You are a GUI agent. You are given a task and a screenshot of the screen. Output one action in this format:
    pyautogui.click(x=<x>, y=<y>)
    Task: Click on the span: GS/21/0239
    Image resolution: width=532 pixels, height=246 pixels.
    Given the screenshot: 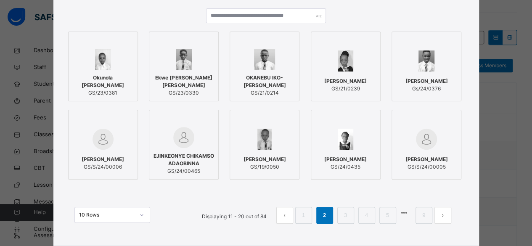 What is the action you would take?
    pyautogui.click(x=345, y=89)
    